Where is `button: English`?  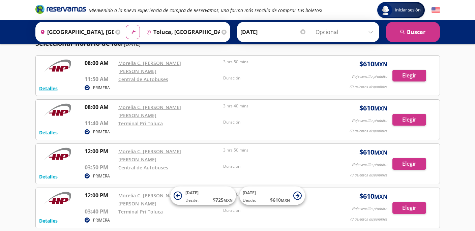
button: English is located at coordinates (435, 10).